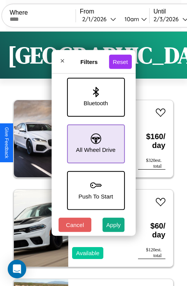 This screenshot has height=286, width=187. I want to click on p: Available, so click(87, 253).